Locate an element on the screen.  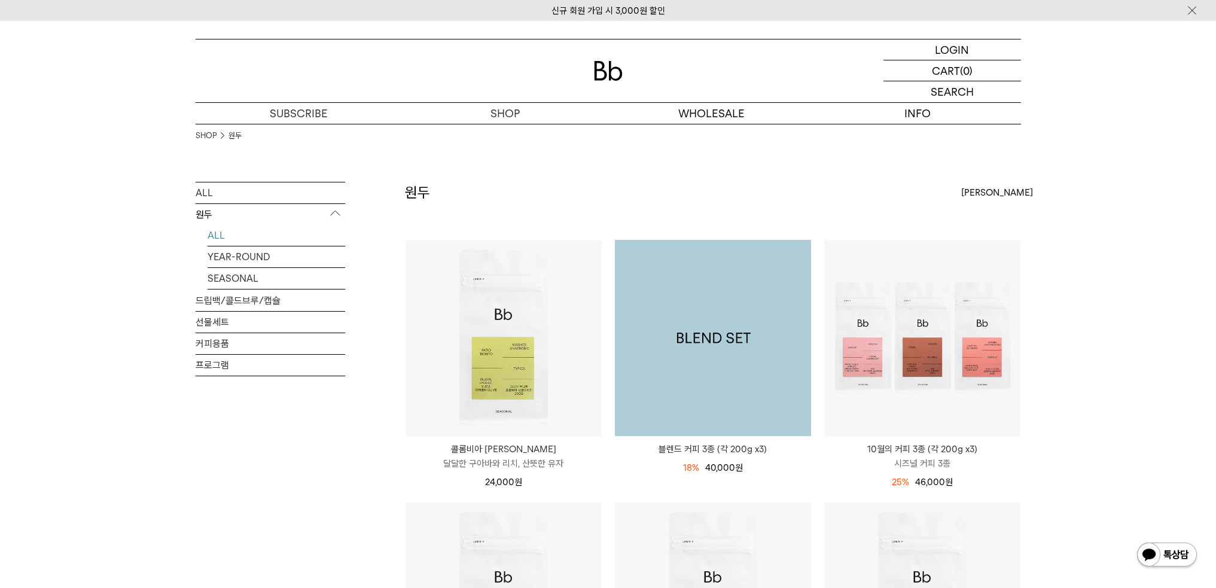
p: 달달한 구아바와 리치, 산뜻한 유자 is located at coordinates (504, 464).